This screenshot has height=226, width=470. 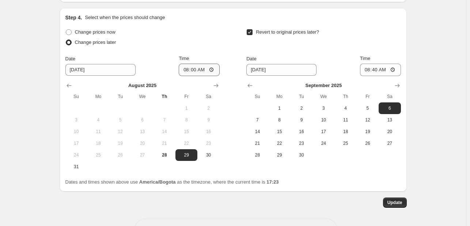 I want to click on button: Monday August 11 2025, so click(x=98, y=131).